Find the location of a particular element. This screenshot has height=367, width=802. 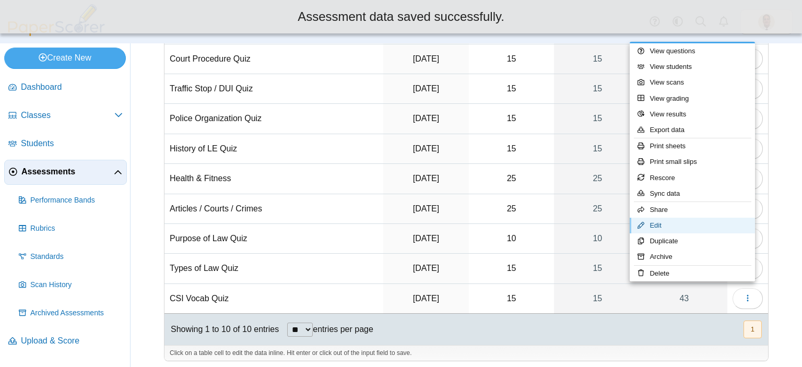

span: Assessments is located at coordinates (67, 172).